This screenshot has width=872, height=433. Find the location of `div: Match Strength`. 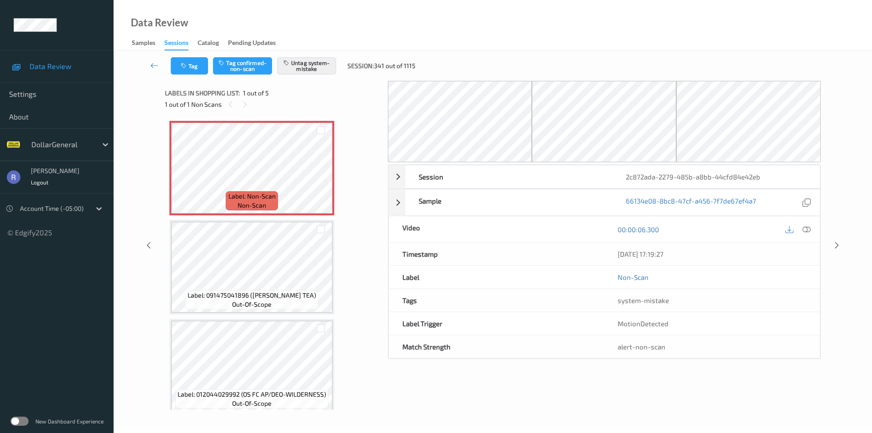

div: Match Strength is located at coordinates (496, 346).